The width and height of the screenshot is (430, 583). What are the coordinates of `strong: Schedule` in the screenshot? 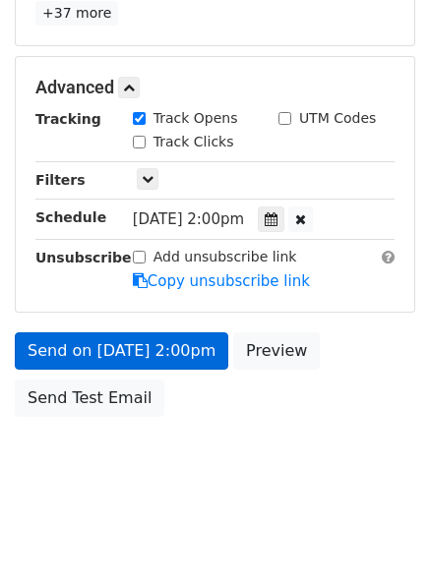 It's located at (71, 217).